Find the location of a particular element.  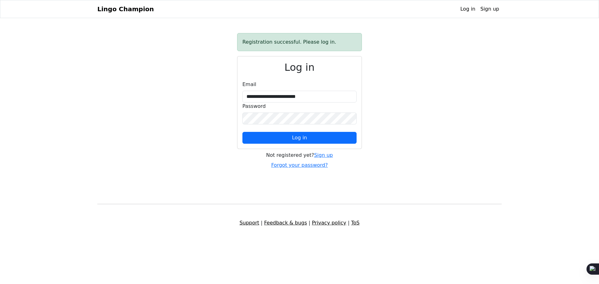

h2: Log in is located at coordinates (299, 67).